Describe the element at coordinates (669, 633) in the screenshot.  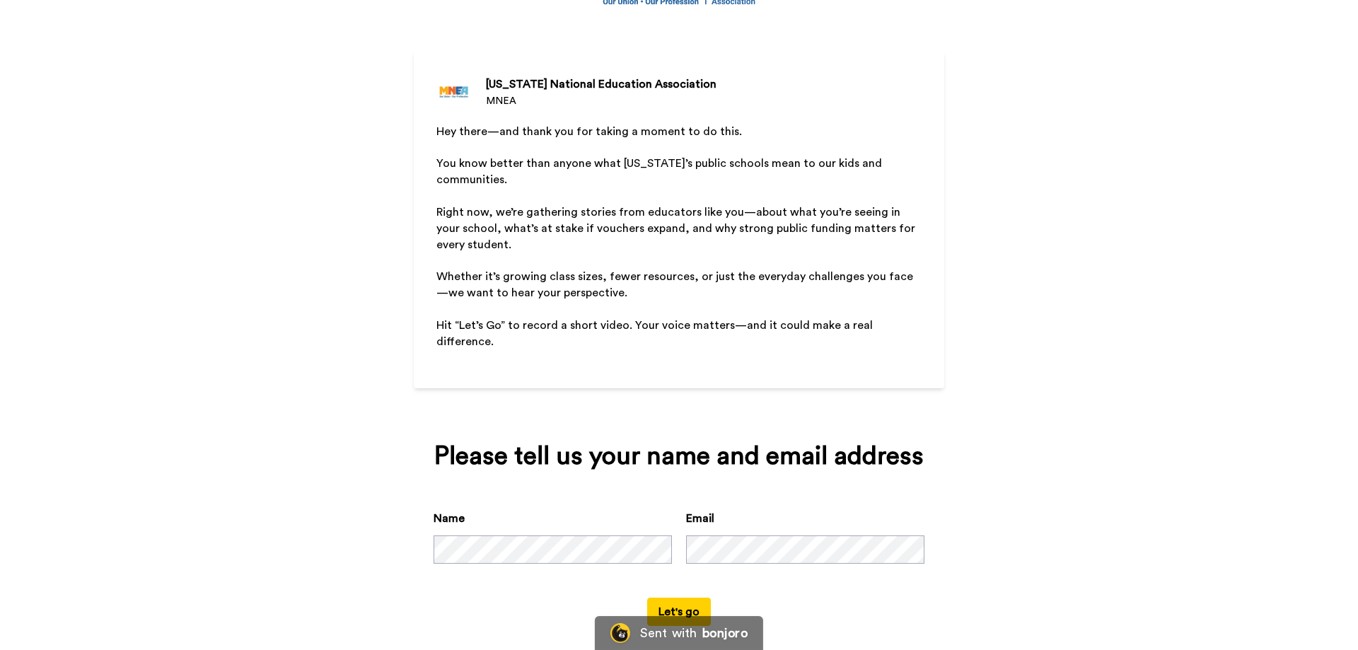
I see `div: Sent with` at that location.